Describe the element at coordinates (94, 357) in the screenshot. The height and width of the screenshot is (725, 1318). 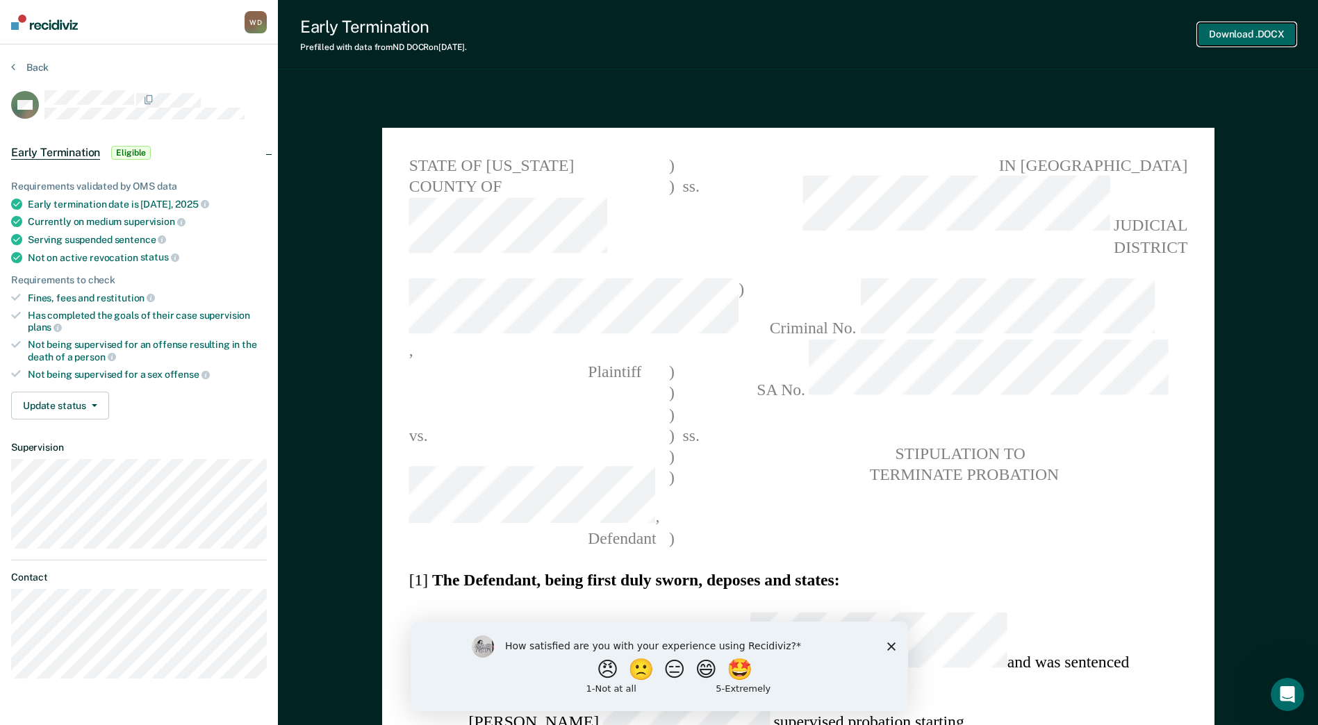
I see `span: person` at that location.